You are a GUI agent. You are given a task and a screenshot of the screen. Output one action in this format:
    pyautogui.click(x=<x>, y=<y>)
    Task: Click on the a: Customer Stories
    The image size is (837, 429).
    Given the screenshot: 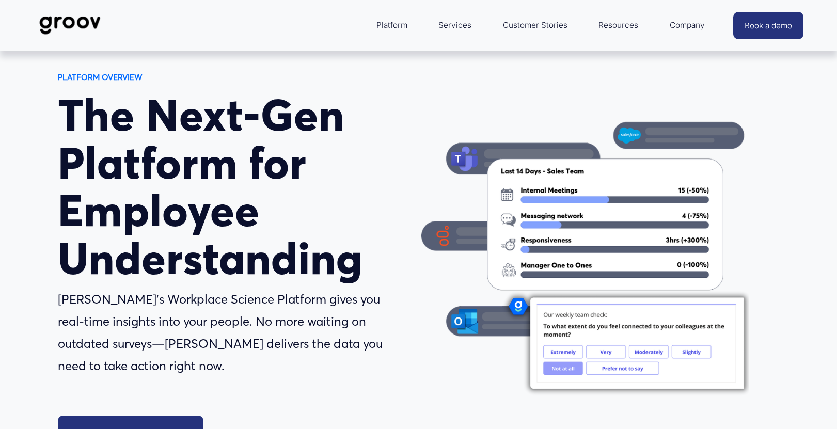 What is the action you would take?
    pyautogui.click(x=535, y=25)
    